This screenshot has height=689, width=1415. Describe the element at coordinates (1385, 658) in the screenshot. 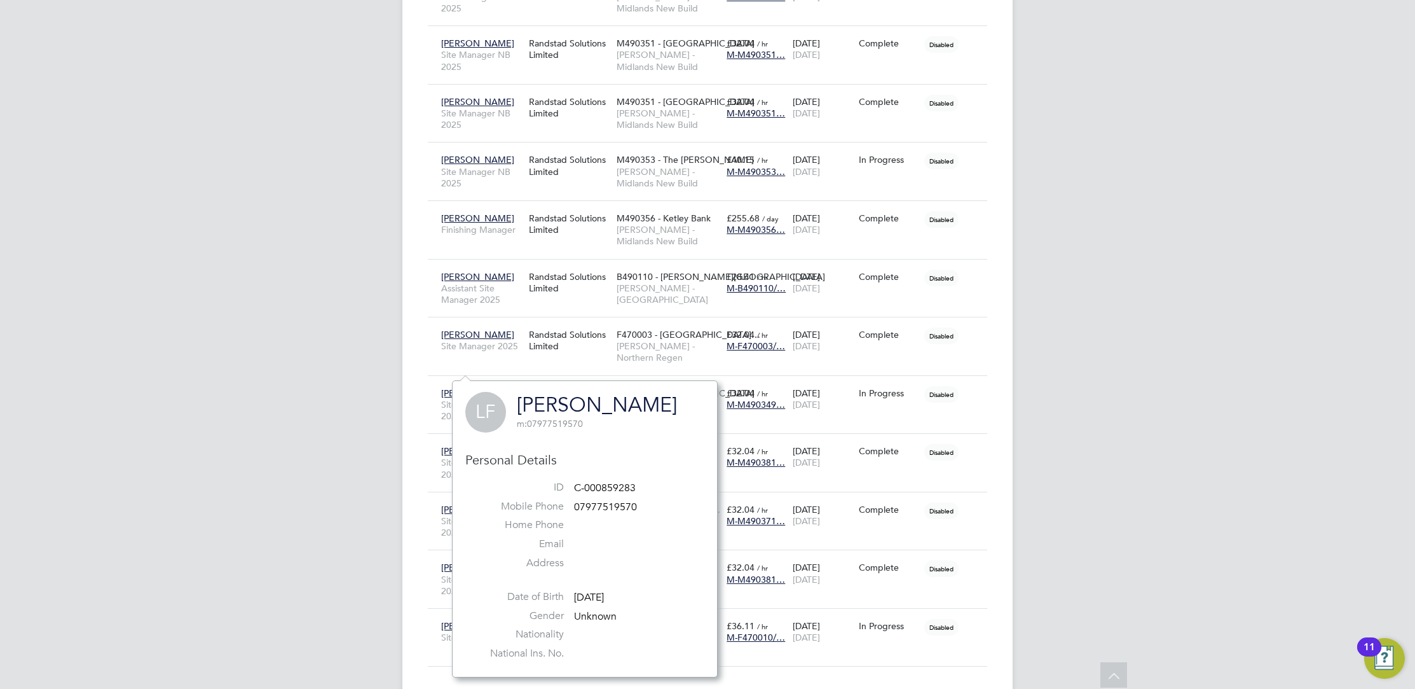

I see `button: Open Resource Center, 11 new notifications` at that location.